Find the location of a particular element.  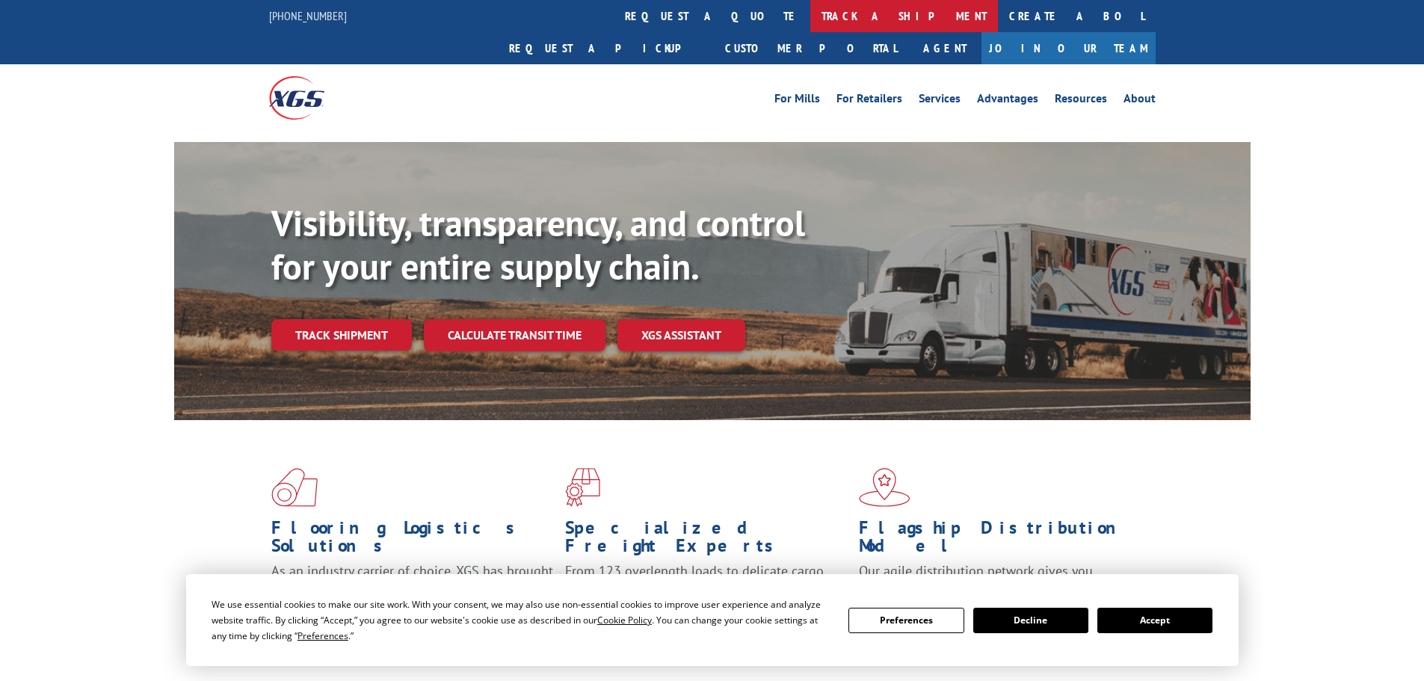

a: Resources is located at coordinates (1081, 101).